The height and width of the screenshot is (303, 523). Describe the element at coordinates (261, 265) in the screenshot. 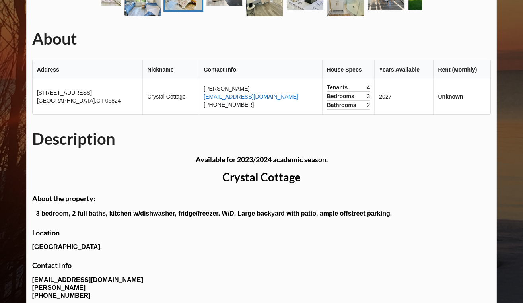

I see `h3: Contact Info` at that location.